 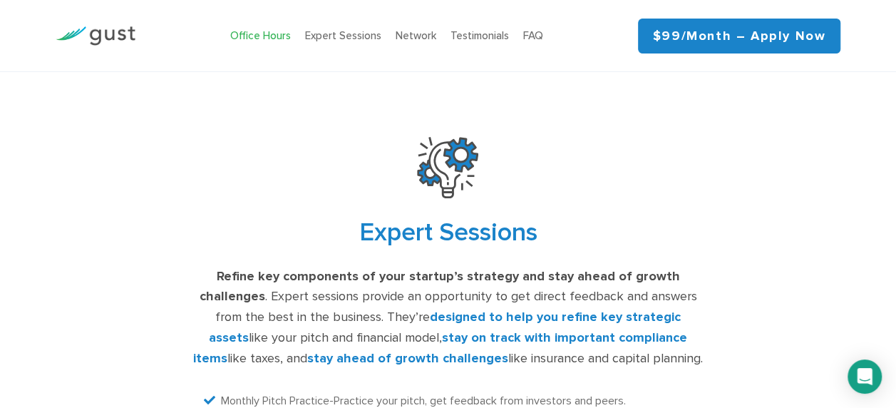 What do you see at coordinates (447, 232) in the screenshot?
I see `h2: Expert Sessions` at bounding box center [447, 232].